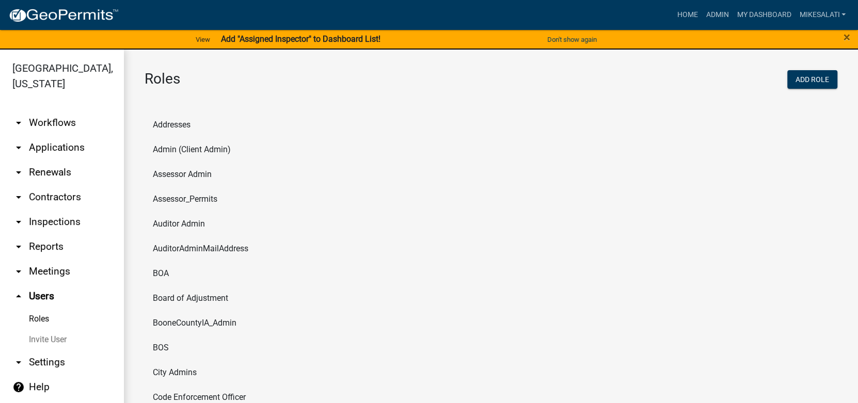  What do you see at coordinates (491, 150) in the screenshot?
I see `li: Admin (Client Admin)` at bounding box center [491, 150].